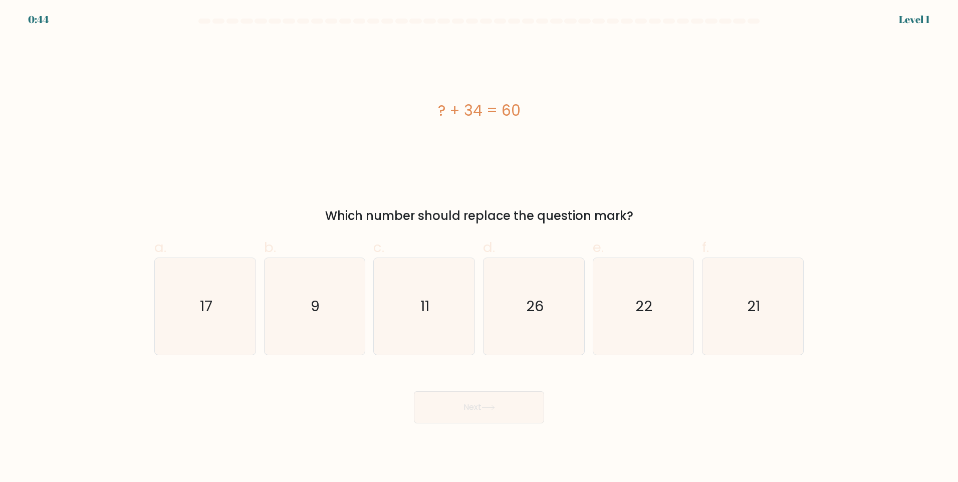  I want to click on span: e., so click(598, 247).